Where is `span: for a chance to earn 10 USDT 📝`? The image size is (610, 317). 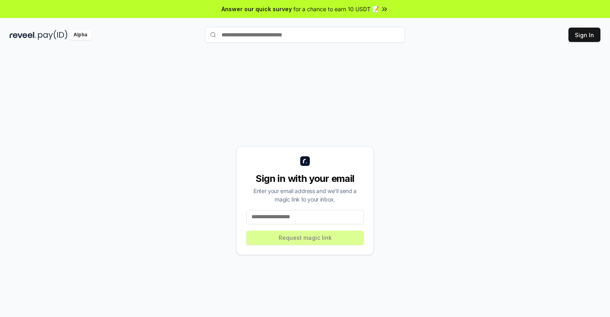
span: for a chance to earn 10 USDT 📝 is located at coordinates (336, 9).